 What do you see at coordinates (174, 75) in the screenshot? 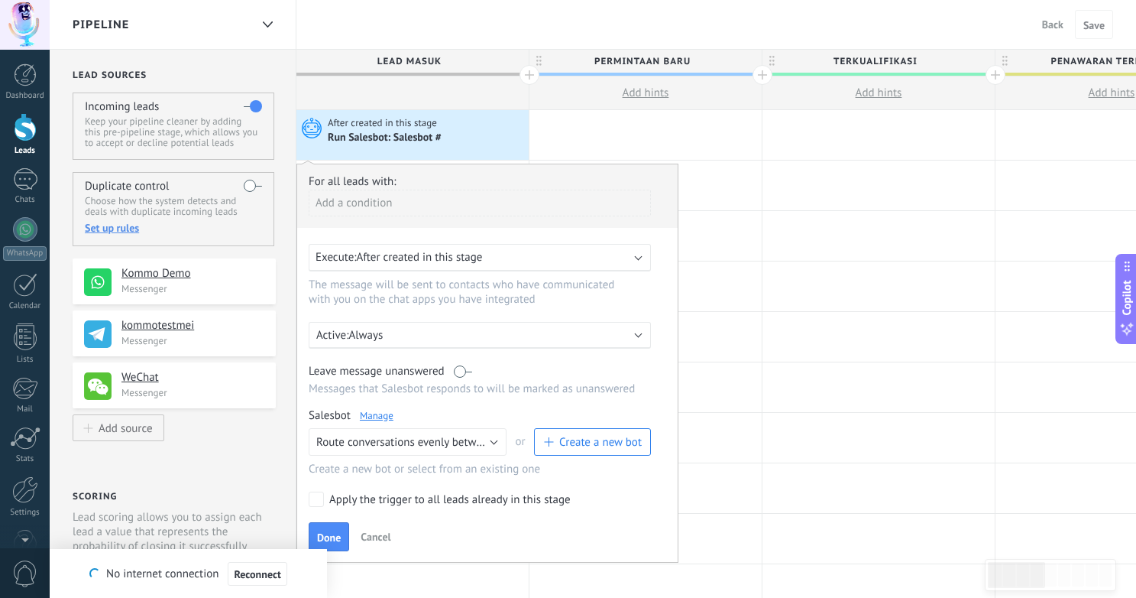
I see `h2: Lead Sources` at bounding box center [174, 75].